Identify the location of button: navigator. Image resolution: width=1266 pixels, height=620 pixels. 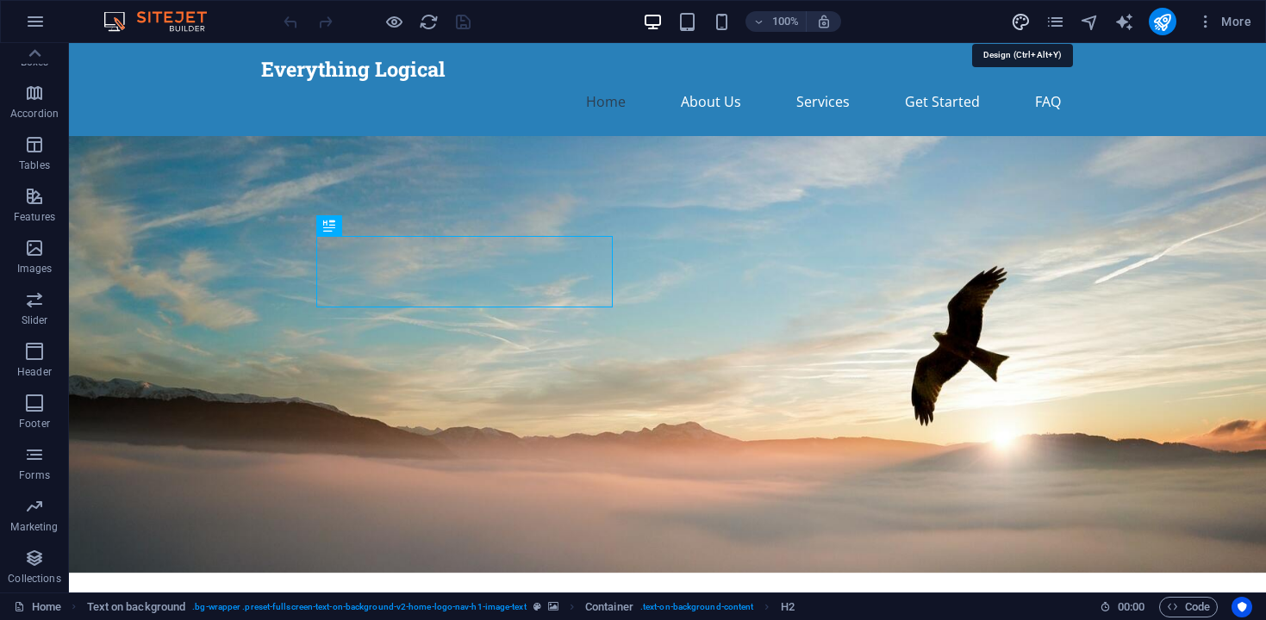
(1090, 22).